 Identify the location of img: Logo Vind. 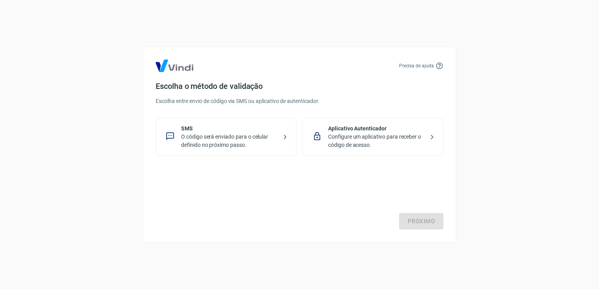
(174, 66).